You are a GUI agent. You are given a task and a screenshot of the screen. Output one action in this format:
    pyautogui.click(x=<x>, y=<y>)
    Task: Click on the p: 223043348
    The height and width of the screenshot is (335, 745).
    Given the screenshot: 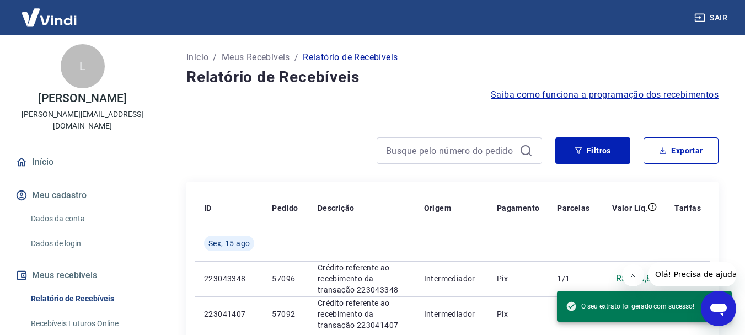 What is the action you would take?
    pyautogui.click(x=229, y=278)
    